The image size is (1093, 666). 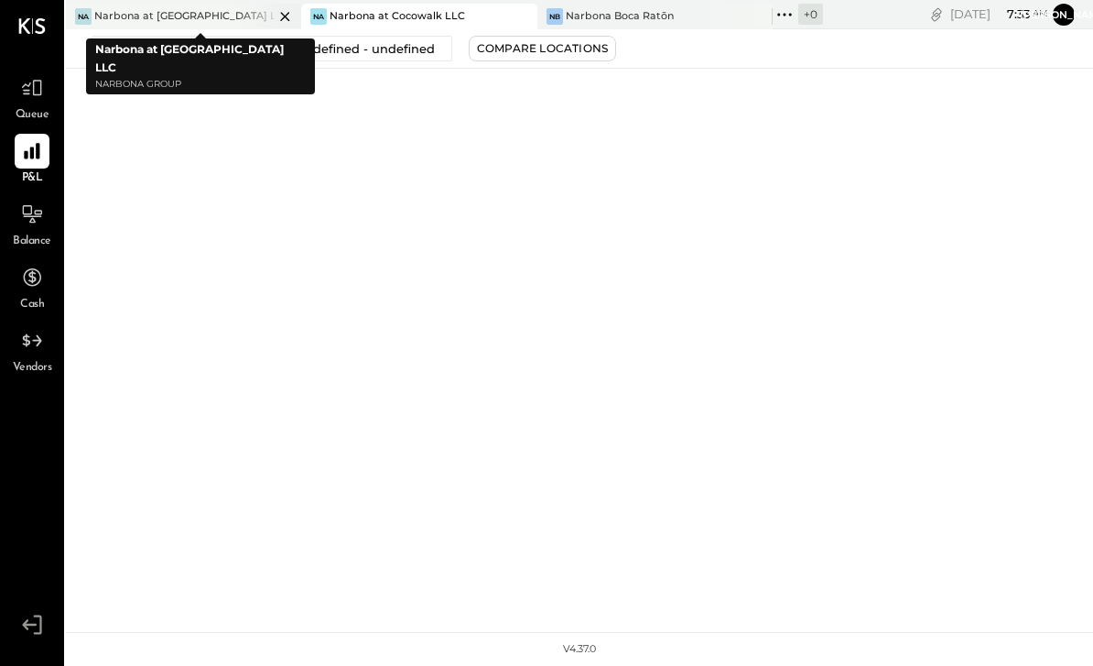 What do you see at coordinates (542, 48) in the screenshot?
I see `div: Compare Locations` at bounding box center [542, 48].